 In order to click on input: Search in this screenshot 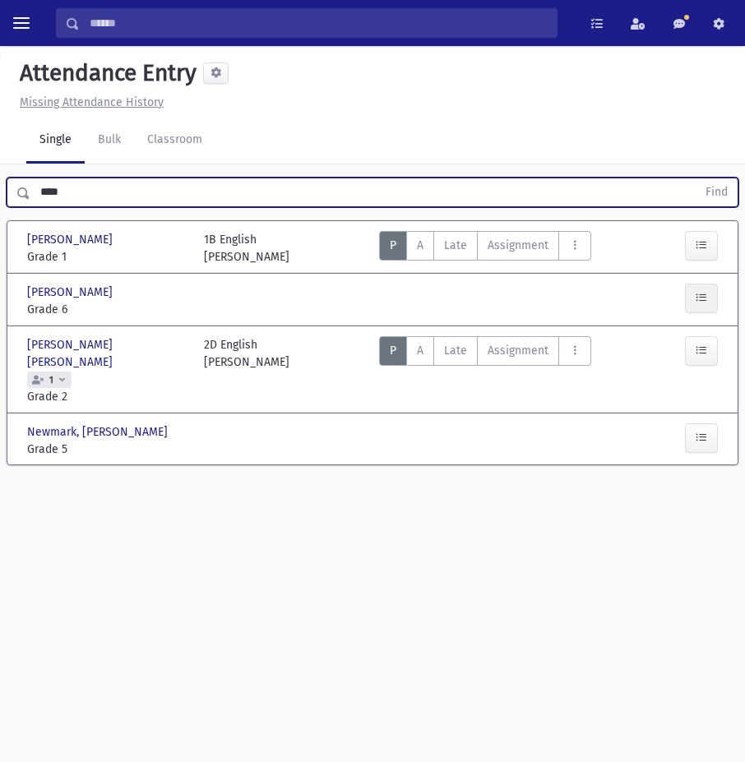, I will do `click(318, 23)`.